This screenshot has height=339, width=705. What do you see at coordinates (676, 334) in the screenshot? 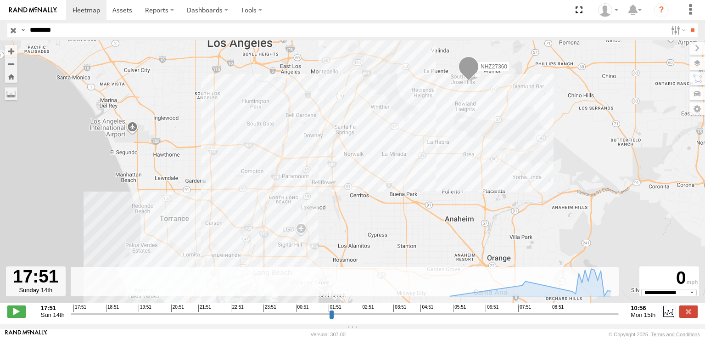
I see `a: Terms and Conditions` at bounding box center [676, 334].